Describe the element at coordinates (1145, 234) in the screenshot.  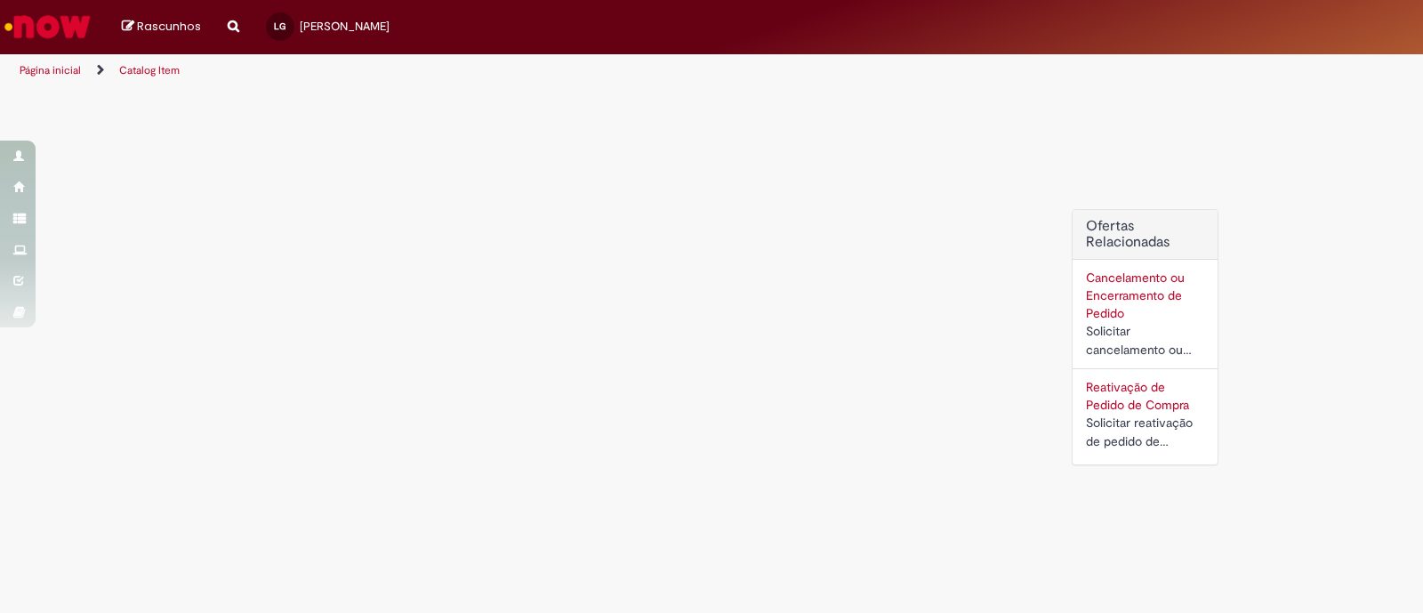
I see `h2: Ofertas Relacionadas` at that location.